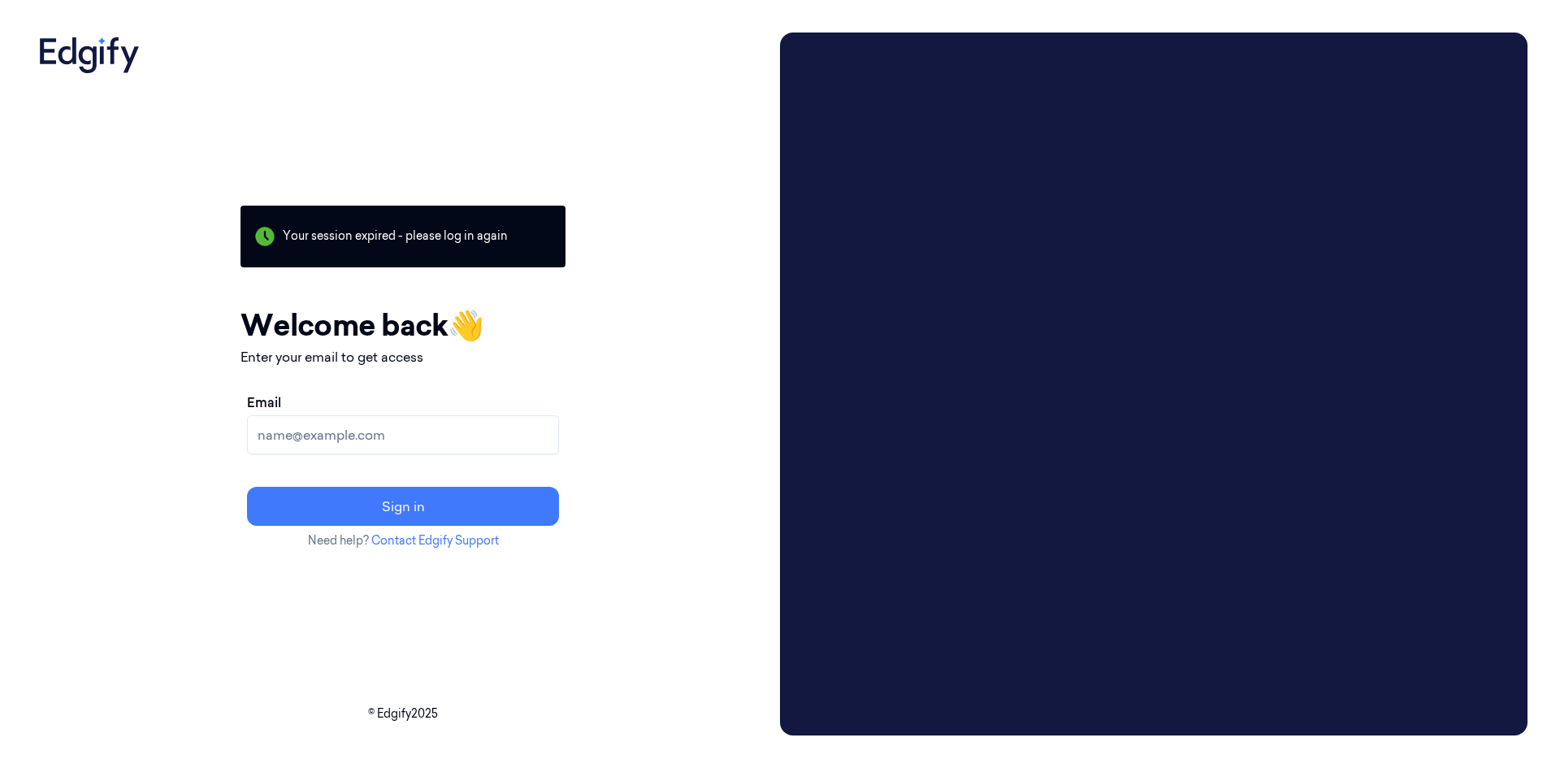 The height and width of the screenshot is (768, 1560). Describe the element at coordinates (403, 540) in the screenshot. I see `p: Need help?` at that location.